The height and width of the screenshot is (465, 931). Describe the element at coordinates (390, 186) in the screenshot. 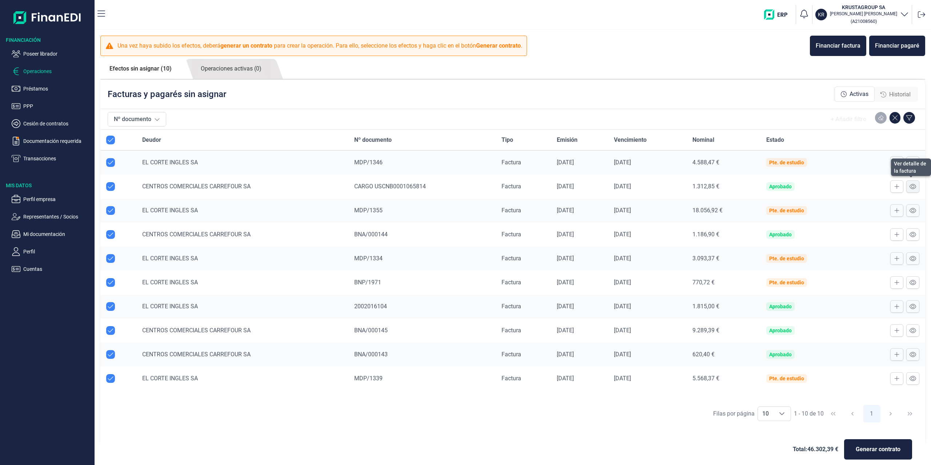

I see `span: CARGO USCNB0001065814` at that location.